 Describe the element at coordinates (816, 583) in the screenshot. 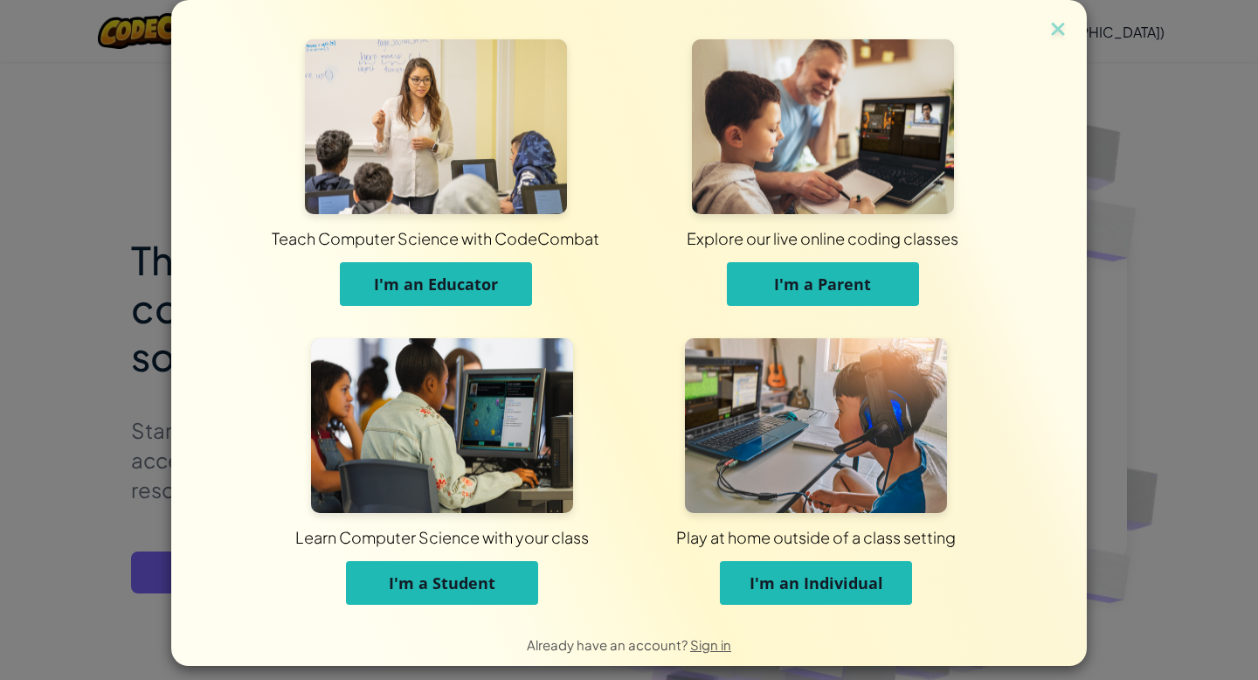

I see `button: I'm an Individual` at that location.